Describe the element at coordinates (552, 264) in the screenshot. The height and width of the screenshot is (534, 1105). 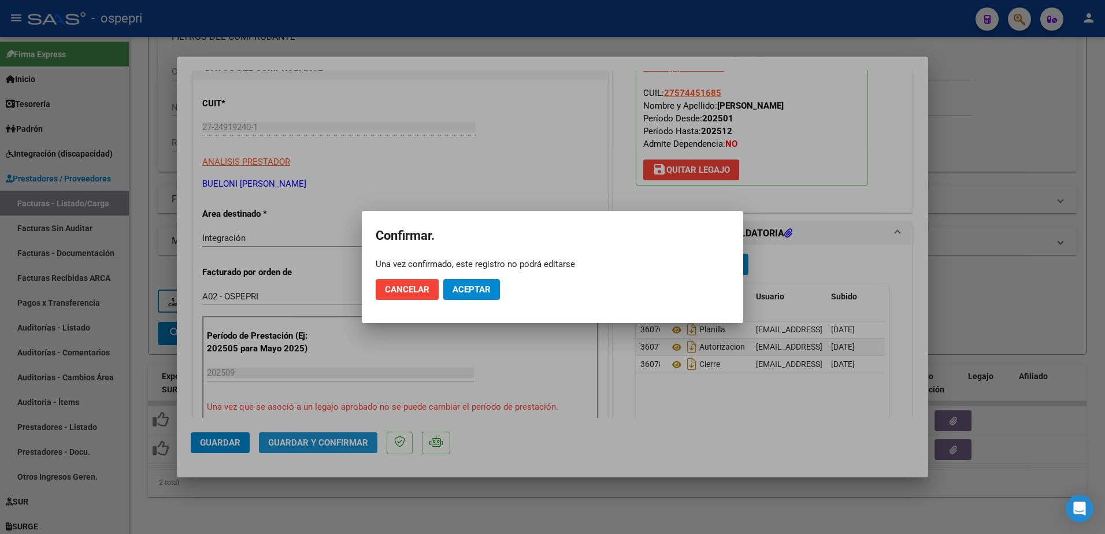
I see `div: Una vez confirmado, este registro no podrá editarse` at that location.